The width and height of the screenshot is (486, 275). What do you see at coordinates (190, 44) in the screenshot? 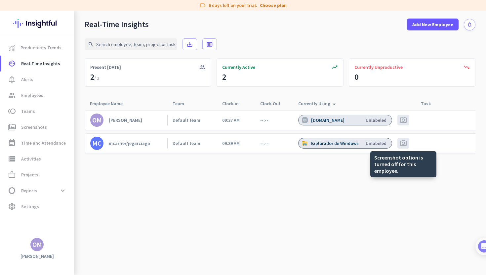
I see `i: save_alt` at bounding box center [190, 44].